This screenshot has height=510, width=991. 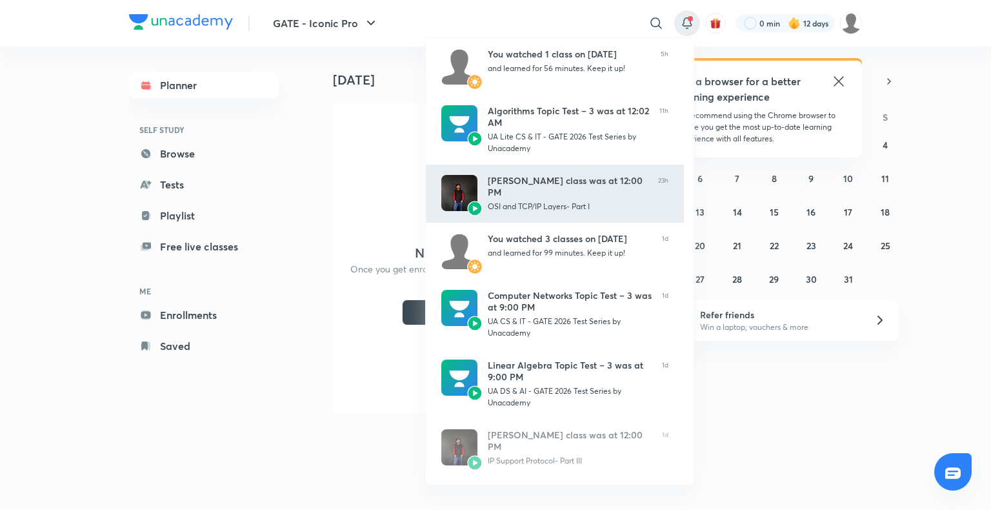 What do you see at coordinates (663, 194) in the screenshot?
I see `span: 23h` at bounding box center [663, 194].